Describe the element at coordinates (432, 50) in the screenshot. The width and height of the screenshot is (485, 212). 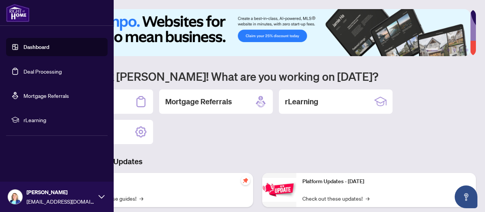
I see `button: 1` at that location.